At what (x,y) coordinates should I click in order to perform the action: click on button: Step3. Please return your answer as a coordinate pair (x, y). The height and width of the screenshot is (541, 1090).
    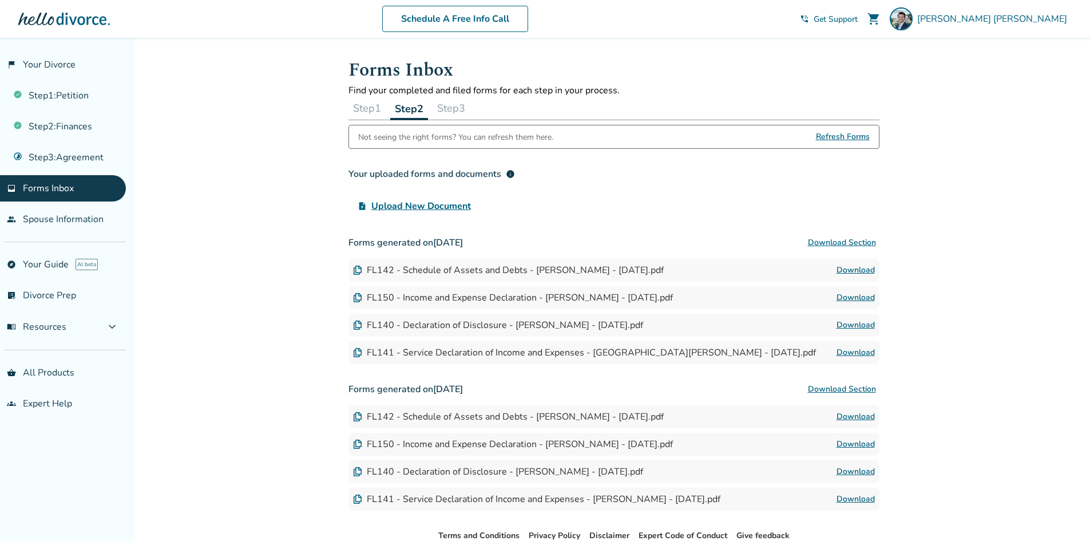
    Looking at the image, I should click on (451, 108).